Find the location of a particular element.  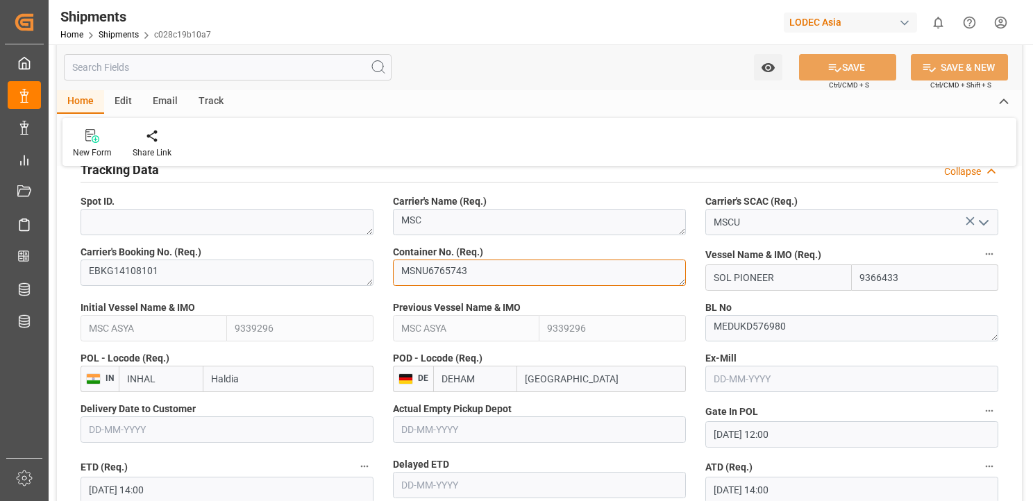

span: ATD (Req.) is located at coordinates (729, 467).